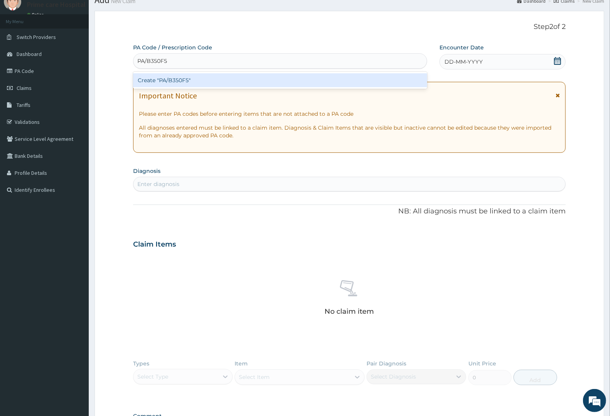  Describe the element at coordinates (36, 15) in the screenshot. I see `a: Online` at that location.